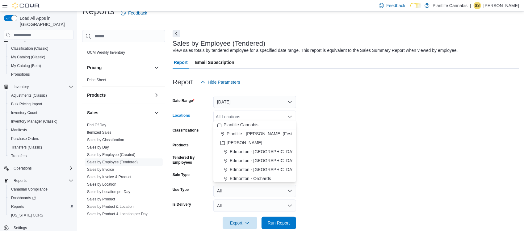  Describe the element at coordinates (251, 179) in the screenshot. I see `span: Edmonton - Orchards` at that location.